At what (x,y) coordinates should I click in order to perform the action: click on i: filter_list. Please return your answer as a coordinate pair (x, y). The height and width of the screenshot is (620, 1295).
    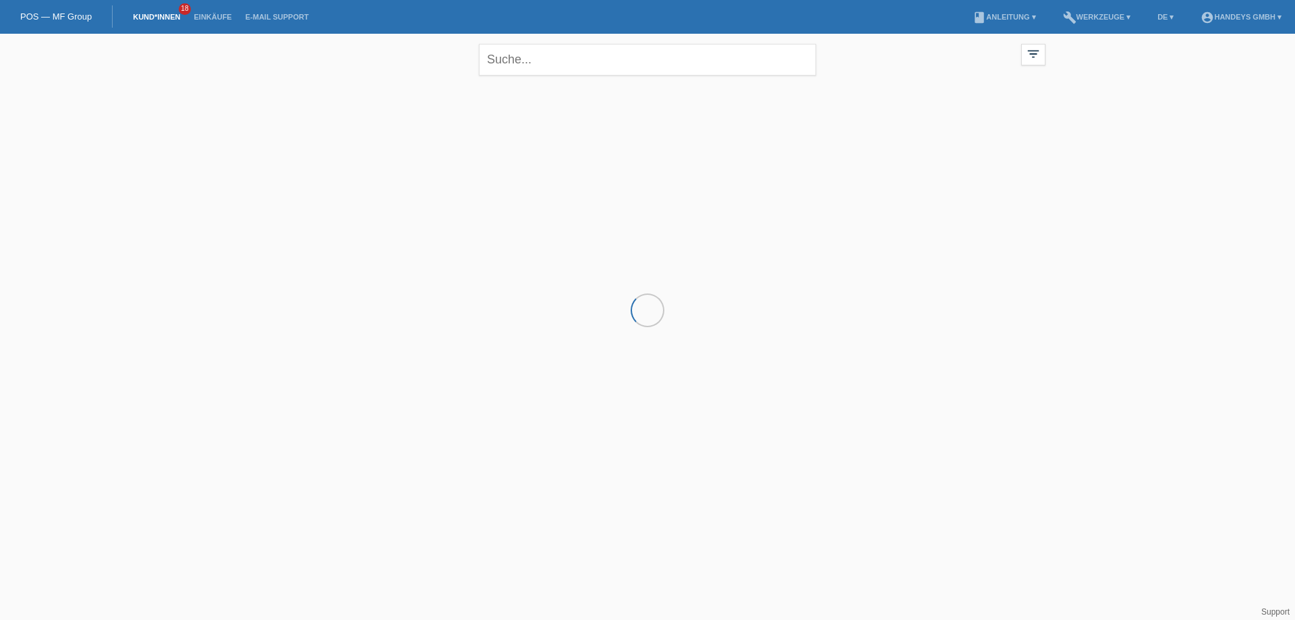
    Looking at the image, I should click on (1033, 54).